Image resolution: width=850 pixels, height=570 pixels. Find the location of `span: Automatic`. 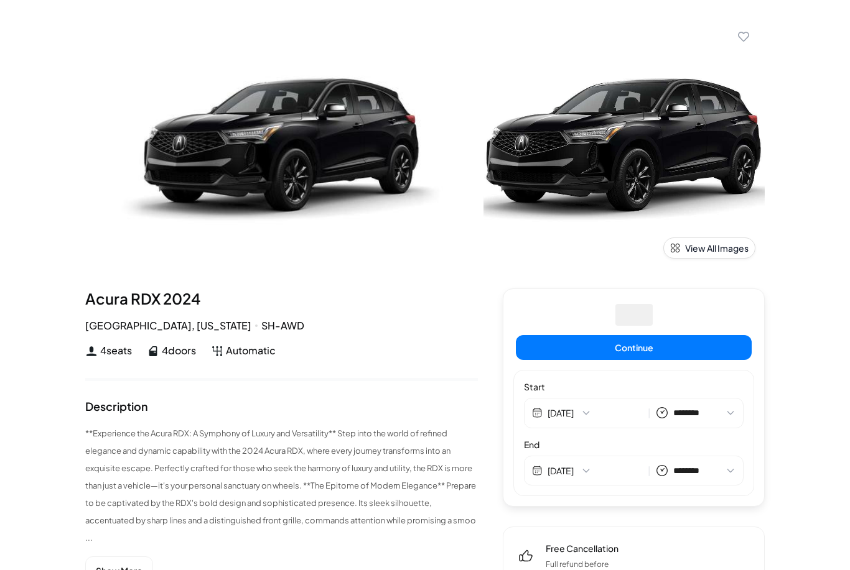

span: Automatic is located at coordinates (251, 351).